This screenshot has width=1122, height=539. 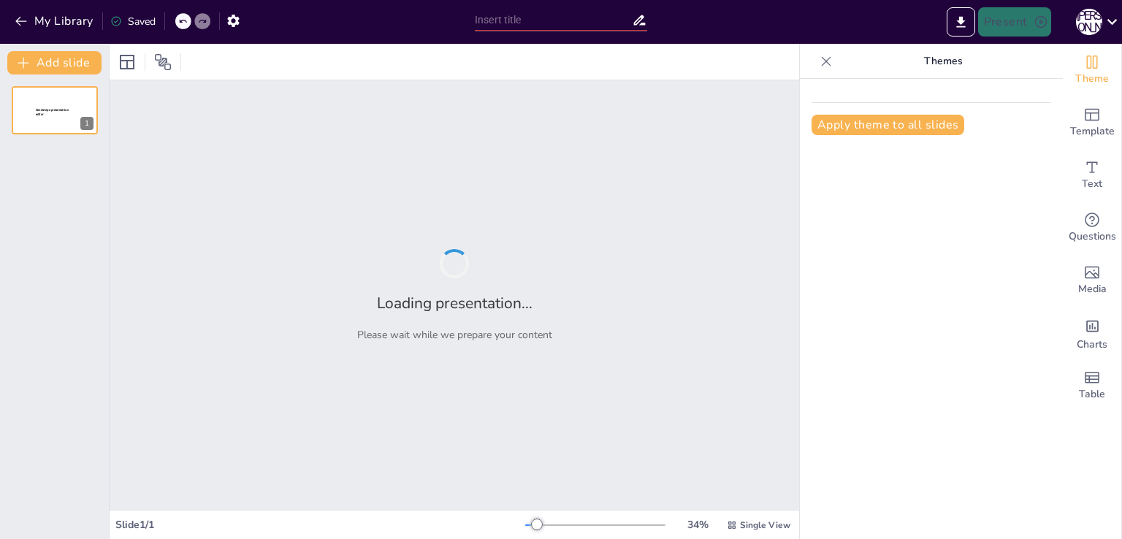 I want to click on span: Text, so click(x=1092, y=184).